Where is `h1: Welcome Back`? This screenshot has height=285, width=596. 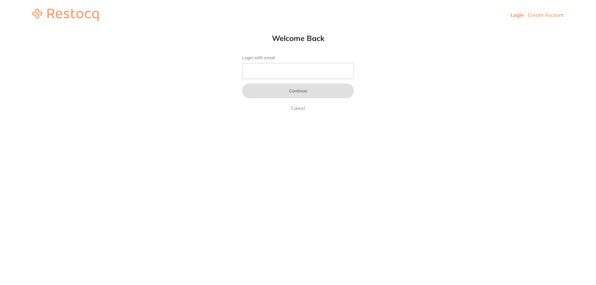 h1: Welcome Back is located at coordinates (298, 38).